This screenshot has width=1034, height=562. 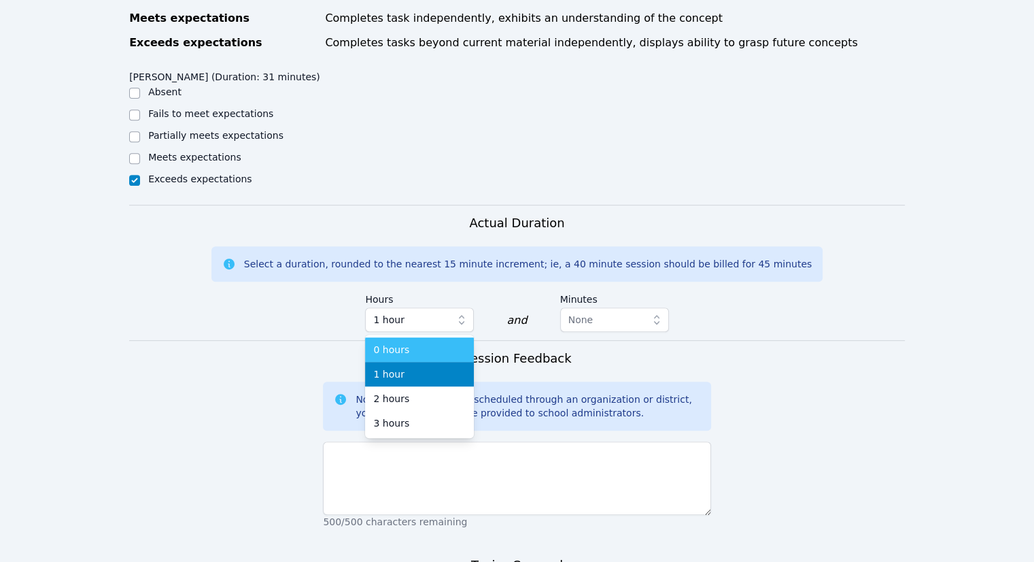 What do you see at coordinates (528, 406) in the screenshot?
I see `div: Note: If this session was scheduled through an organization or district, your feedback may be be ...` at bounding box center [528, 406].